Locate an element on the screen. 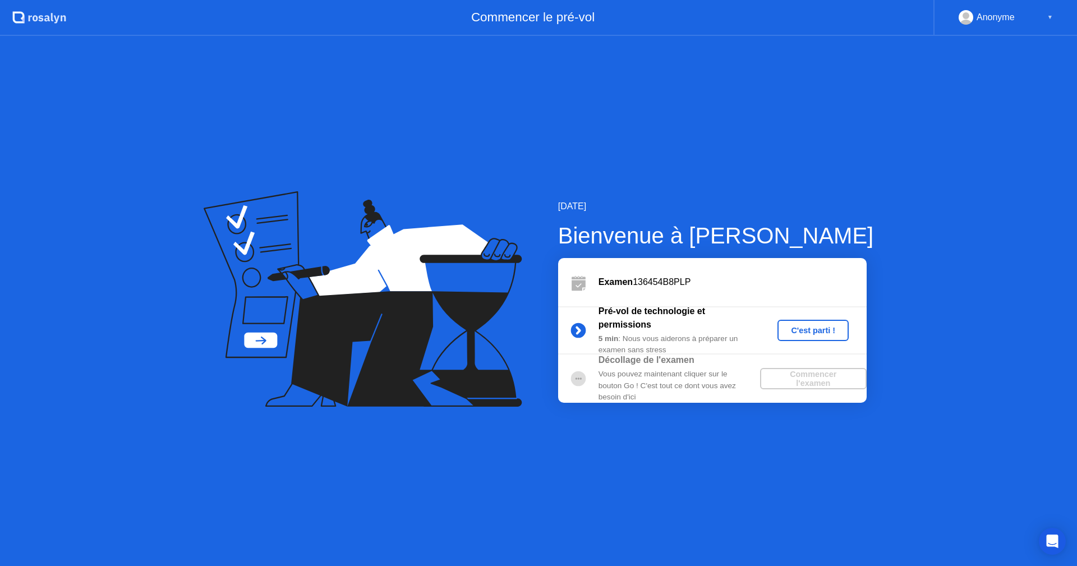 The height and width of the screenshot is (566, 1077). div: : Nous vous aiderons à préparer un examen sans stress is located at coordinates (679, 344).